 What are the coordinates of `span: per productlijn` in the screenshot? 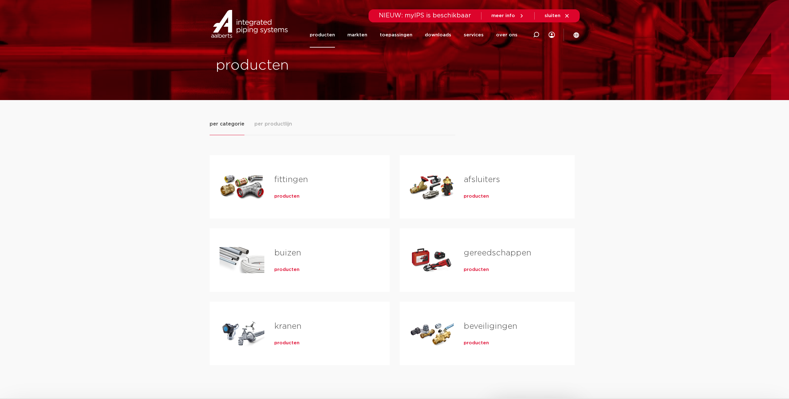 It's located at (273, 124).